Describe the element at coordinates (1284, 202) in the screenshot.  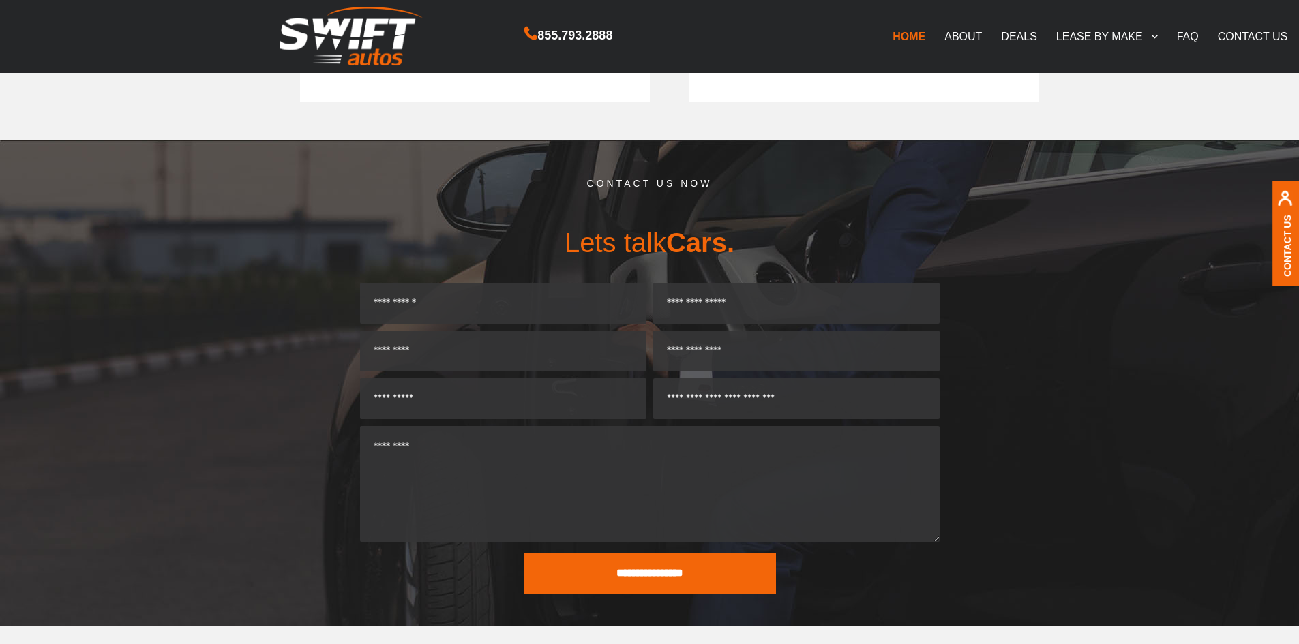
I see `img: contact us, iconuser` at that location.